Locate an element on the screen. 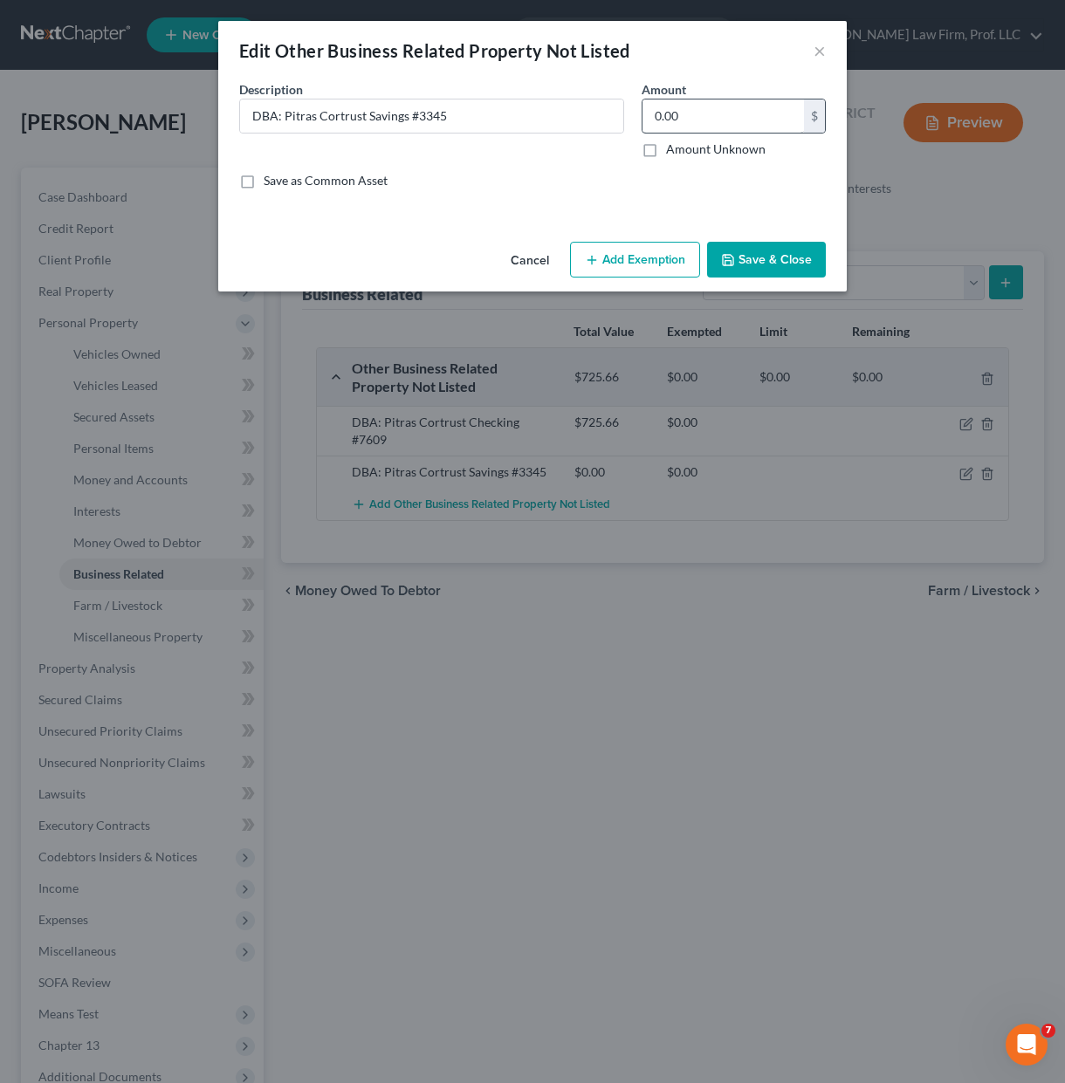 Image resolution: width=1065 pixels, height=1083 pixels. button: Save & Close is located at coordinates (766, 260).